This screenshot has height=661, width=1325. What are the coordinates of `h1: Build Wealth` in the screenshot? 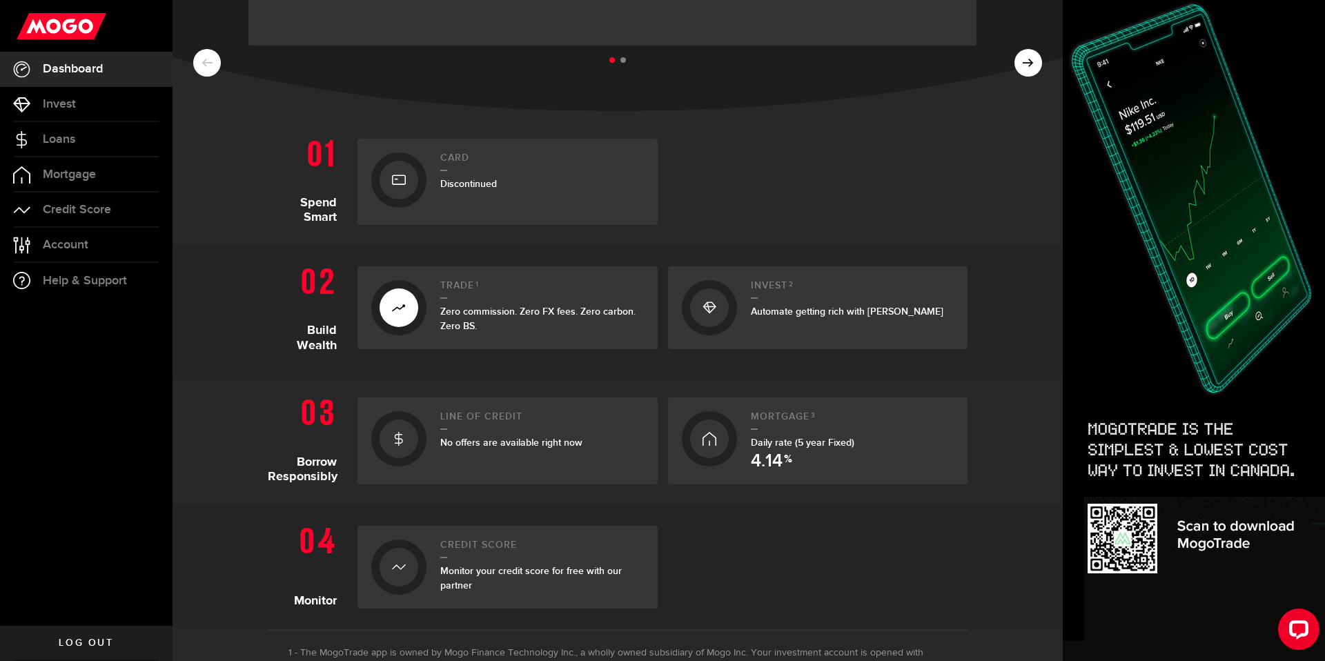 It's located at (307, 308).